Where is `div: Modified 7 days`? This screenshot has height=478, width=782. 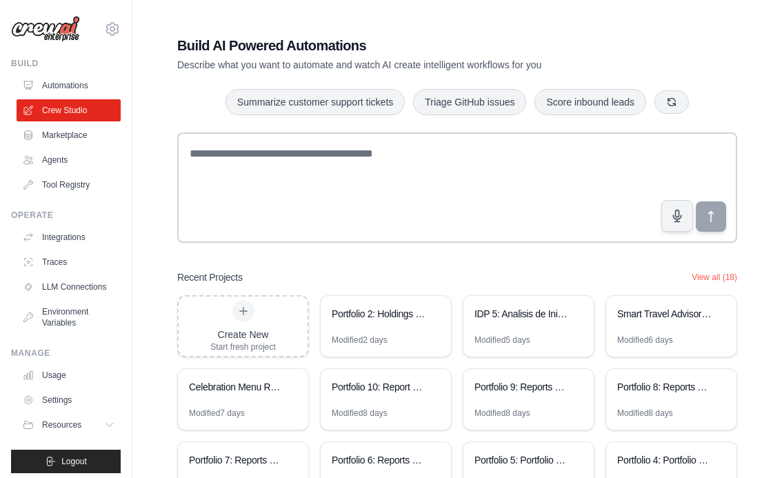 div: Modified 7 days is located at coordinates (217, 413).